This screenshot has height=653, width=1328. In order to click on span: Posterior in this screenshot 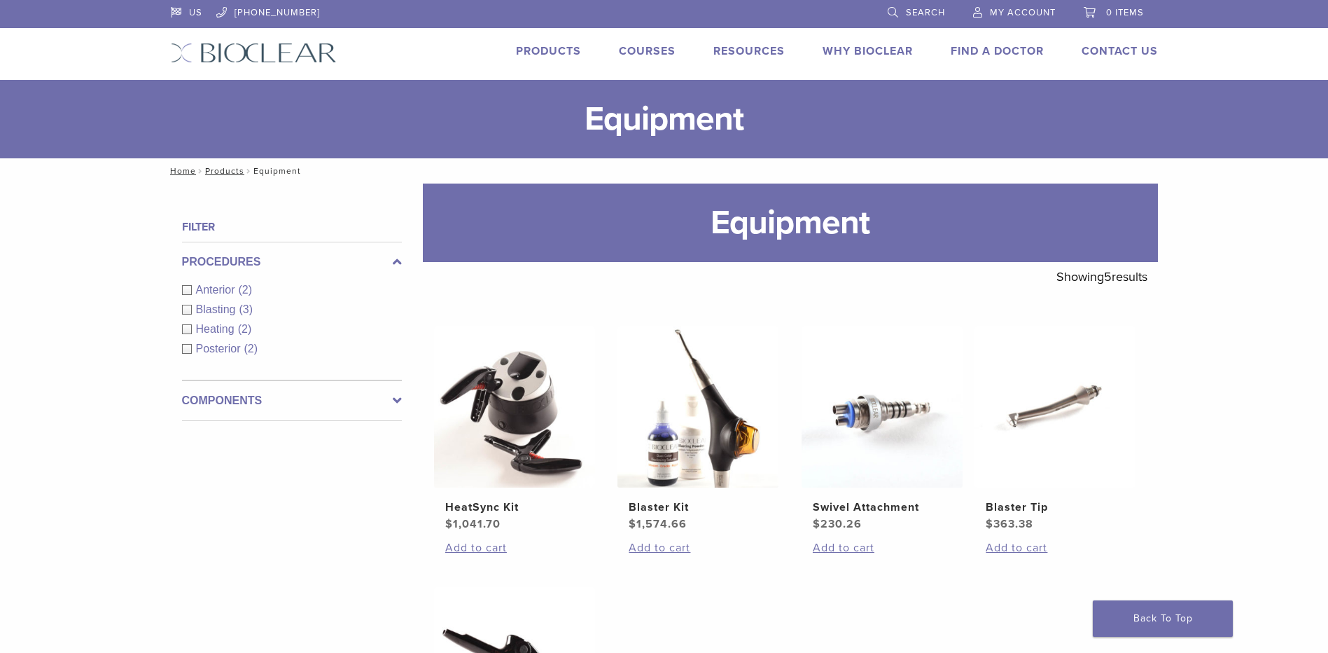, I will do `click(220, 348)`.